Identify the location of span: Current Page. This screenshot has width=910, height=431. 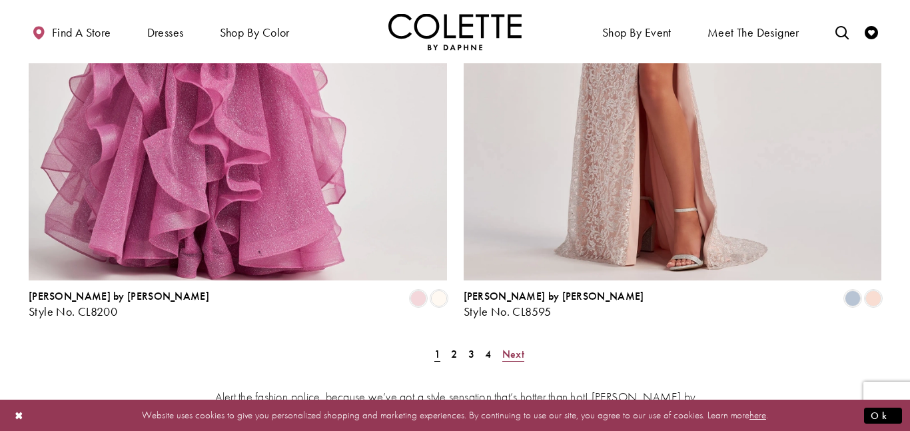
(437, 354).